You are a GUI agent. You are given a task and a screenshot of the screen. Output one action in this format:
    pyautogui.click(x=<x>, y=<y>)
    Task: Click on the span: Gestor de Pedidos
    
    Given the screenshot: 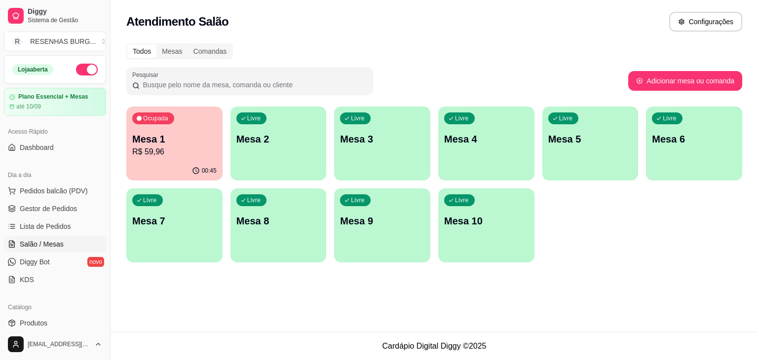 What is the action you would take?
    pyautogui.click(x=48, y=209)
    